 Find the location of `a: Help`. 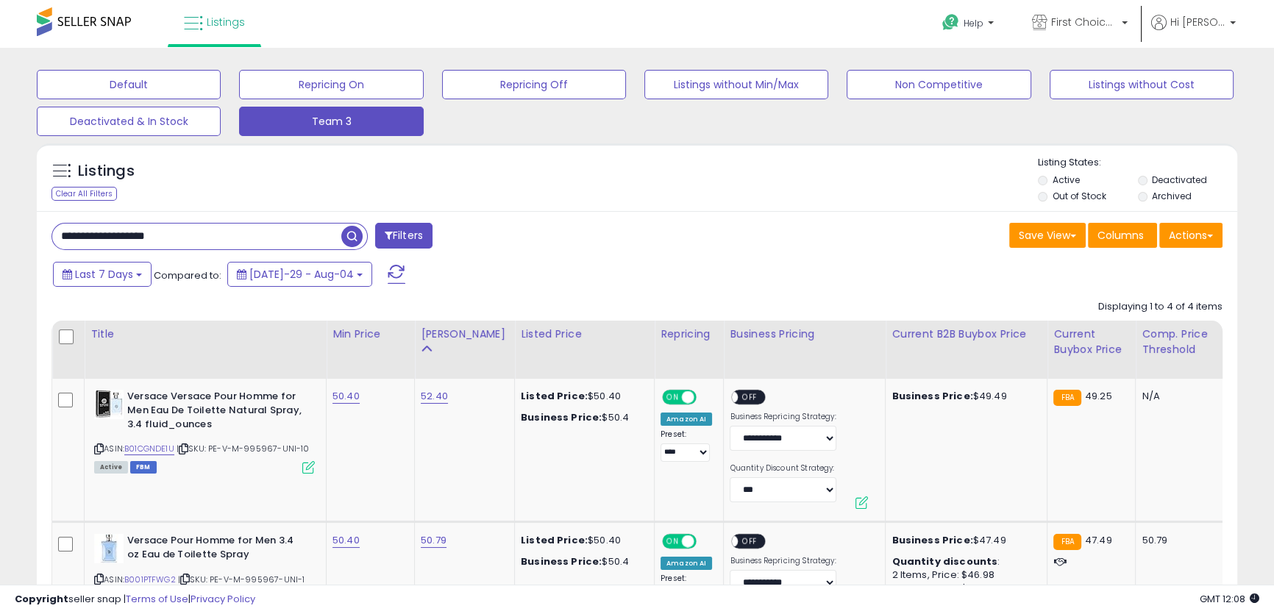

a: Help is located at coordinates (969, 25).